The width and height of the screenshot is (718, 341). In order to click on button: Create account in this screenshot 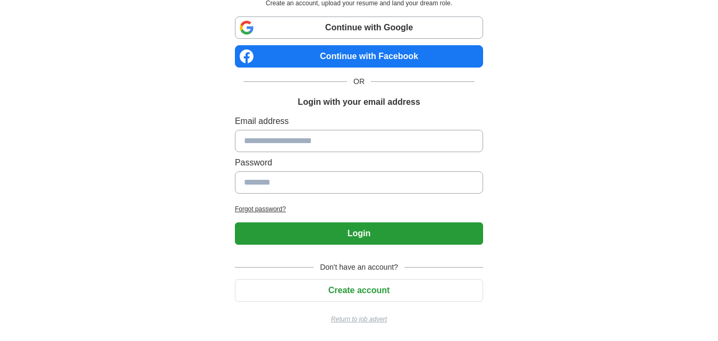, I will do `click(359, 290)`.